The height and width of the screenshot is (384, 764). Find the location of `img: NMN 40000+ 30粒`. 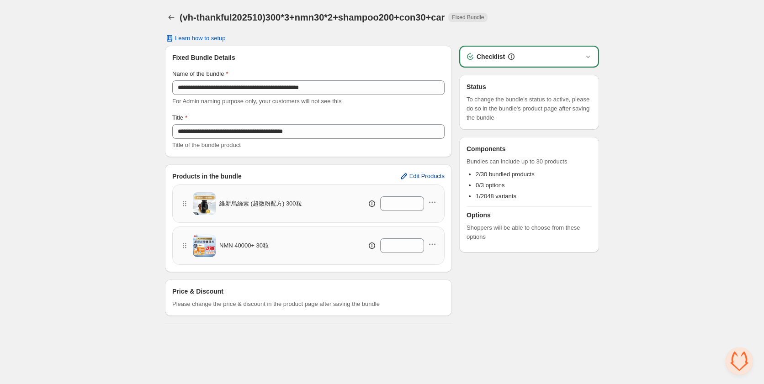

img: NMN 40000+ 30粒 is located at coordinates (204, 246).